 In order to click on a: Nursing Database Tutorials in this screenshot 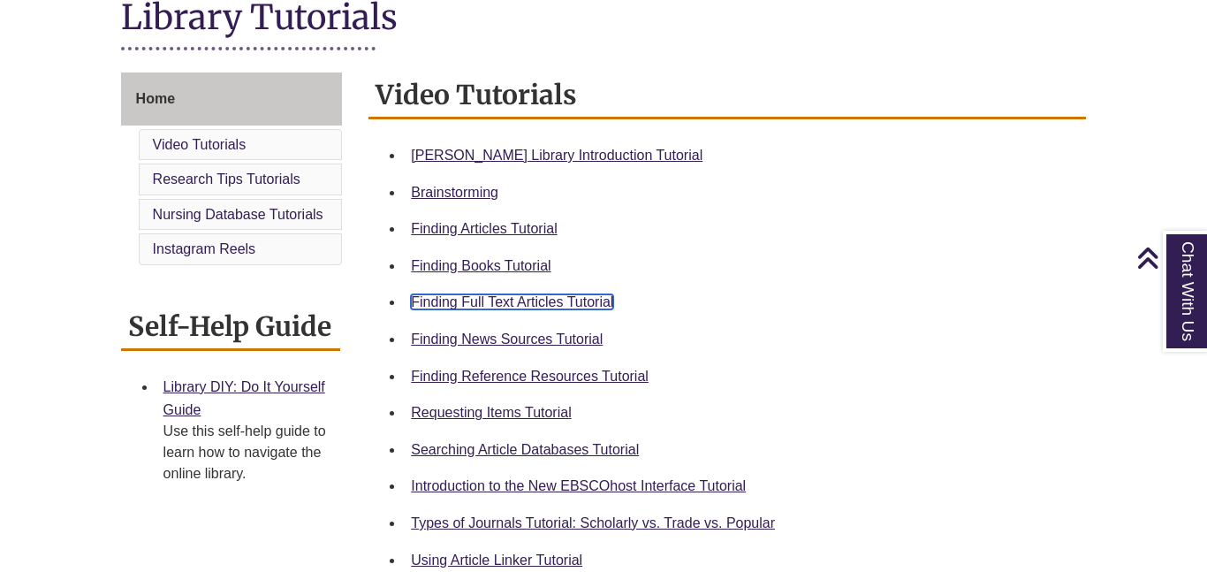, I will do `click(238, 214)`.